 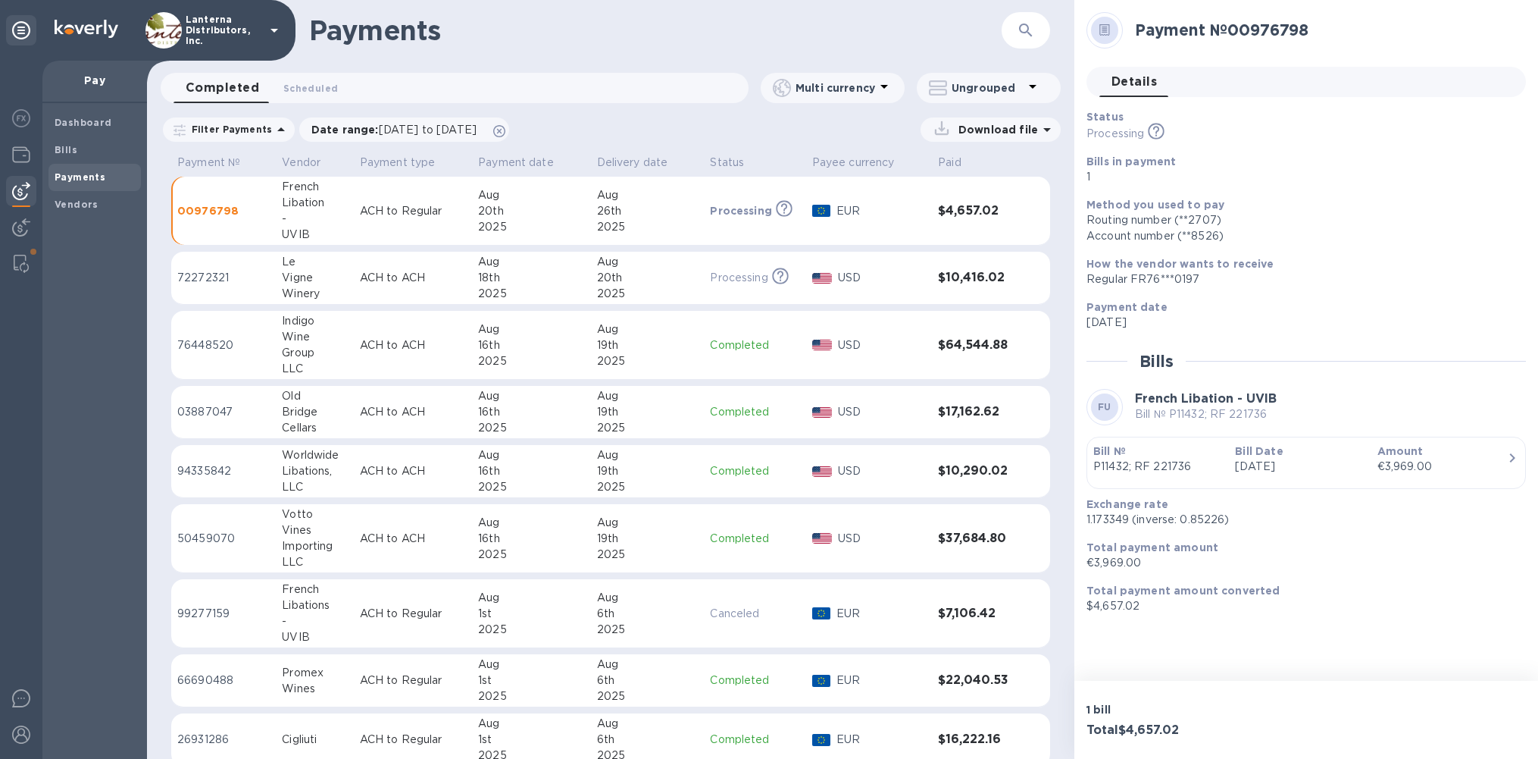 What do you see at coordinates (86, 29) in the screenshot?
I see `img: Logo` at bounding box center [86, 29].